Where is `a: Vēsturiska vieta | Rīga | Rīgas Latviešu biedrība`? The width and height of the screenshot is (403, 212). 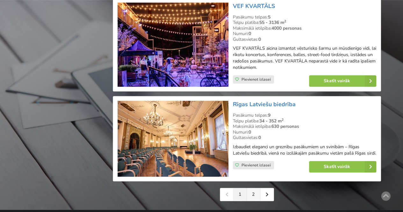
a: Vēsturiska vieta | Rīga | Rīgas Latviešu biedrība is located at coordinates (173, 139).